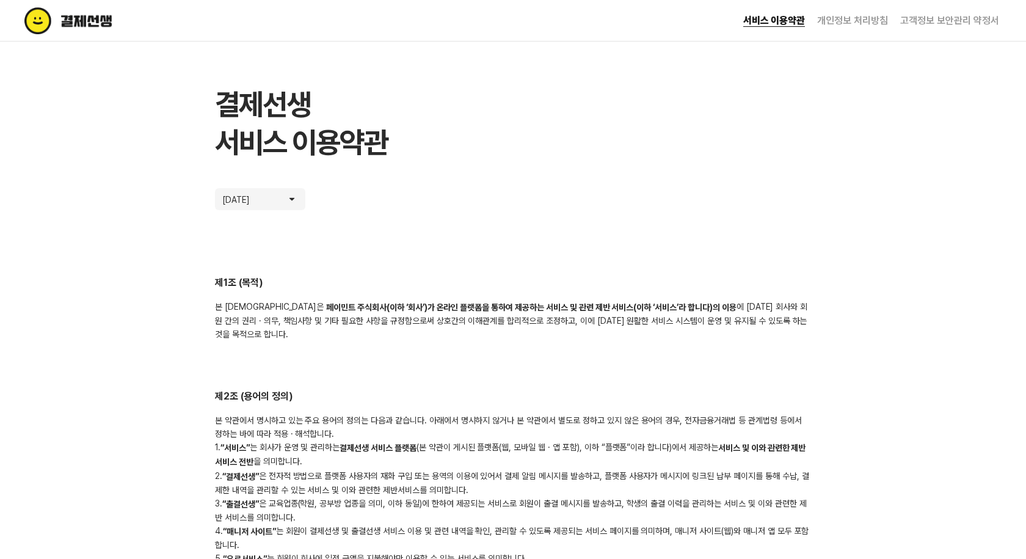 The image size is (1026, 559). Describe the element at coordinates (94, 21) in the screenshot. I see `img: terms logo` at that location.